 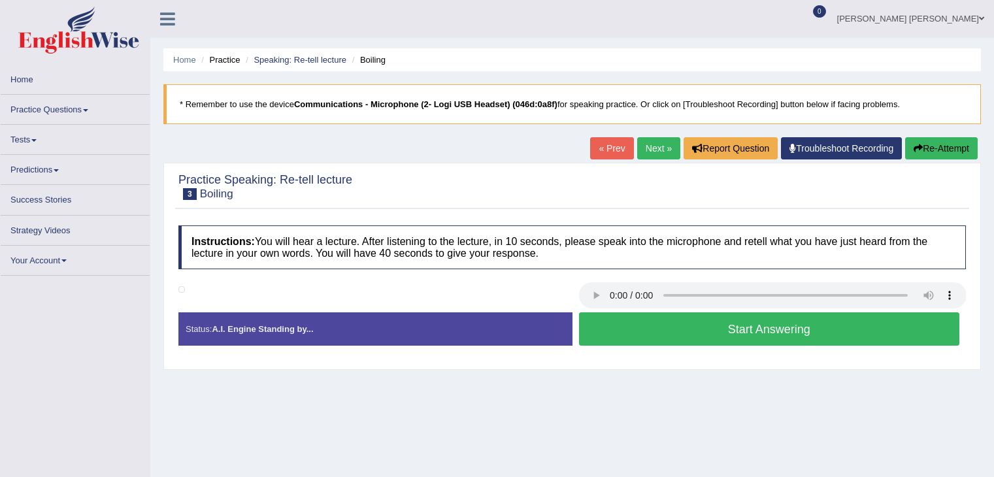 What do you see at coordinates (659, 148) in the screenshot?
I see `a: Next »` at bounding box center [659, 148].